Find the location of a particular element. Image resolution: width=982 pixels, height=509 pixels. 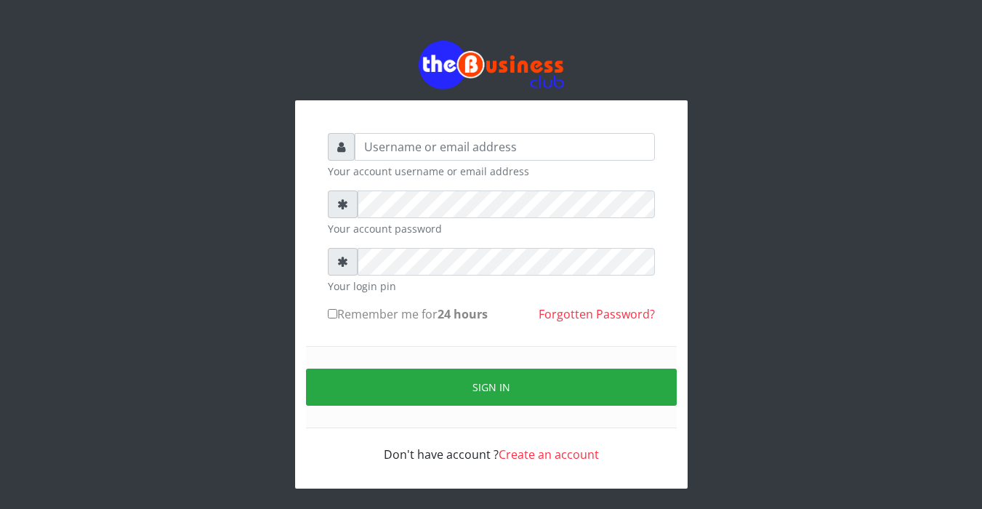

small: Your login pin is located at coordinates (492, 286).